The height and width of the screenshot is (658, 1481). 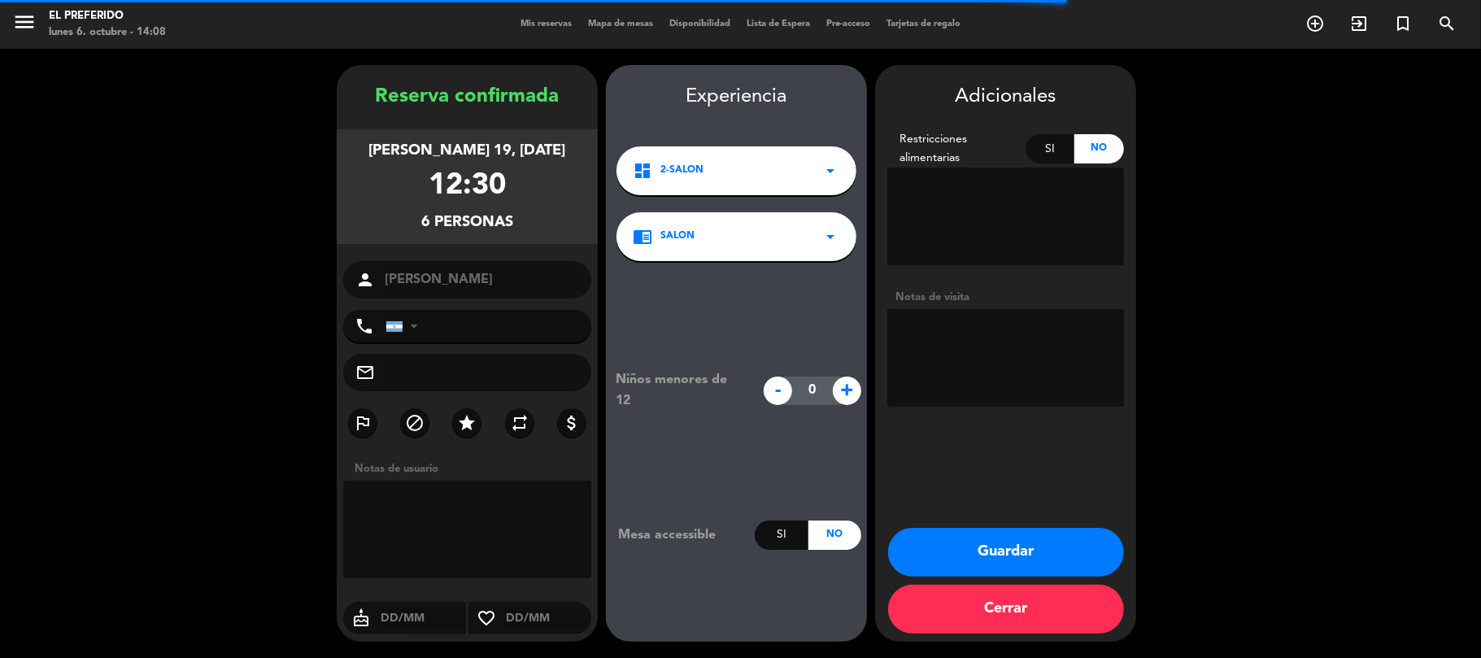 What do you see at coordinates (107, 33) in the screenshot?
I see `div: lunes 6. octubre - 14:08` at bounding box center [107, 33].